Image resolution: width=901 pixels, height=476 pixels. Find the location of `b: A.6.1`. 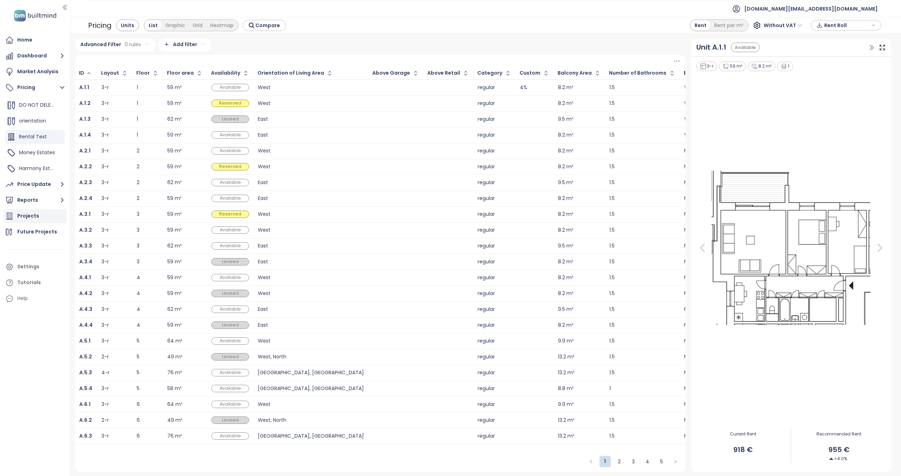

b: A.6.1 is located at coordinates (85, 405).